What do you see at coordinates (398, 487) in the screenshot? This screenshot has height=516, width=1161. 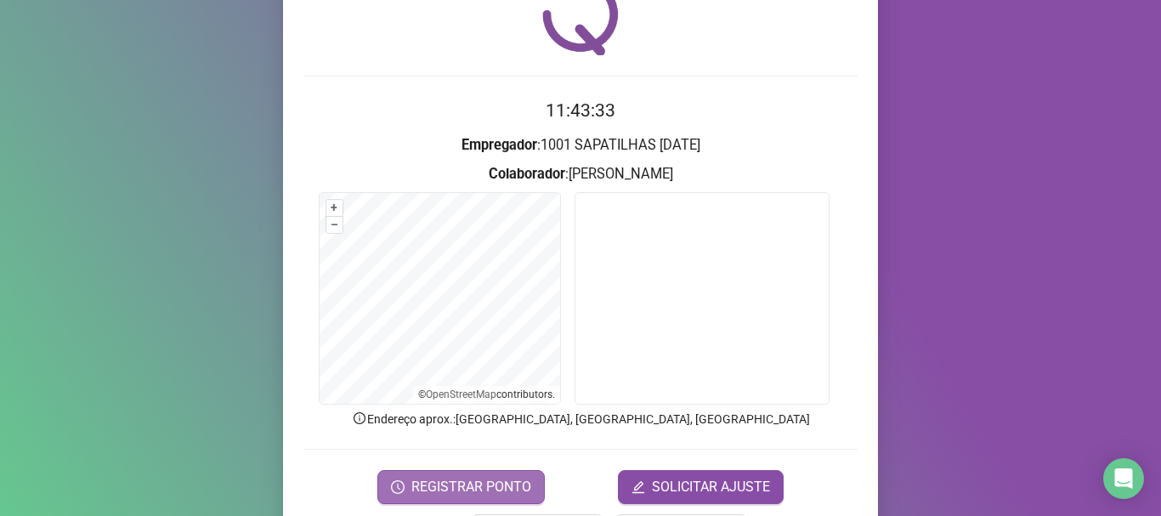 I see `span: clock-circle` at bounding box center [398, 487].